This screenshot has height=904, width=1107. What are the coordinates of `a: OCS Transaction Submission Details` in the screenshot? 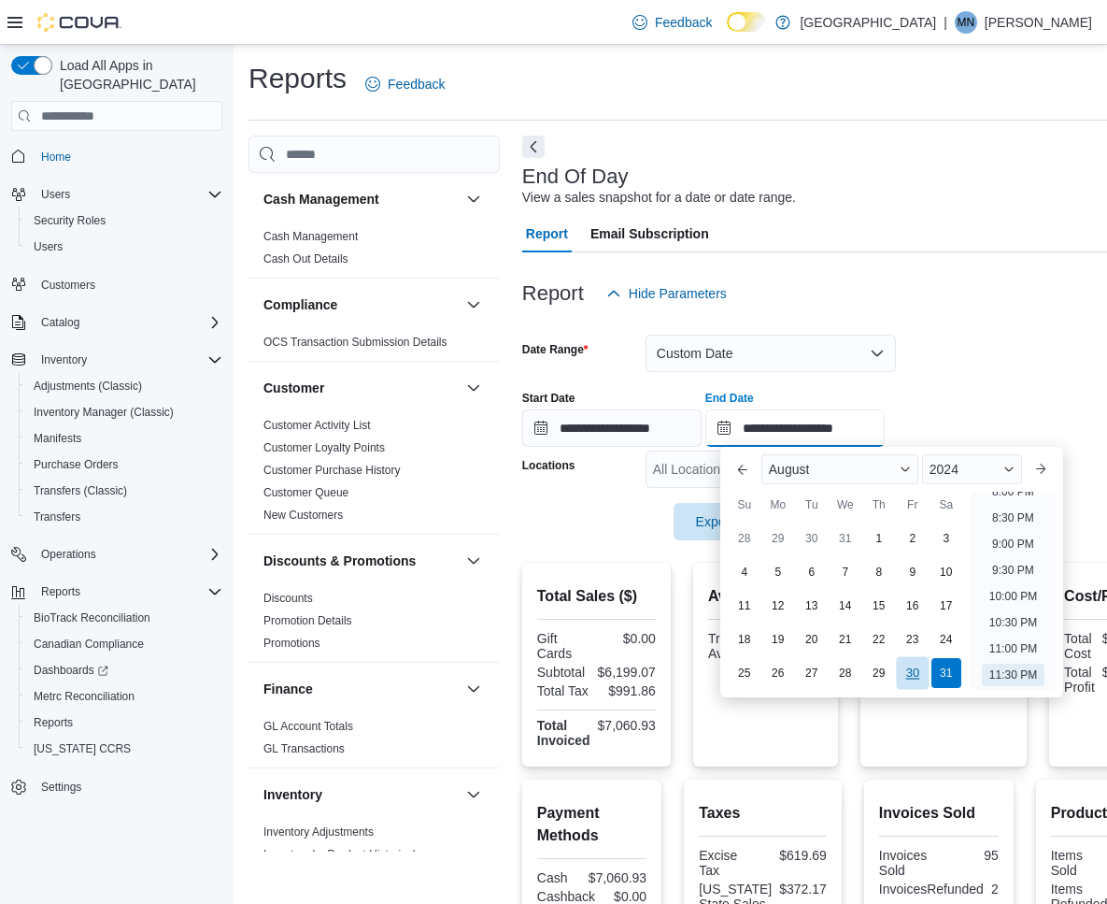 It's located at (355, 342).